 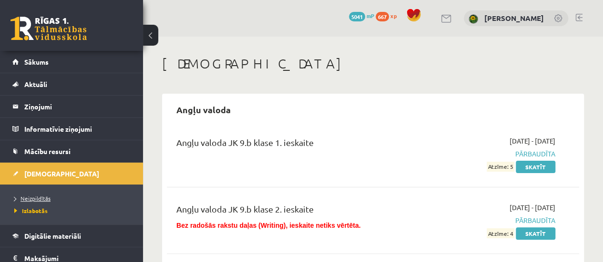 What do you see at coordinates (300, 211) in the screenshot?
I see `div: Angļu valoda JK 9.b klase 2. ieskaite` at bounding box center [300, 211].